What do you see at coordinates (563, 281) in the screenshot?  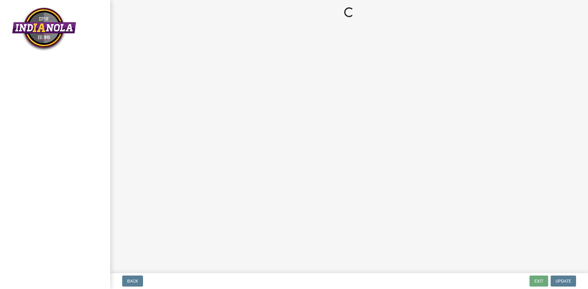 I see `span: Update` at bounding box center [563, 281].